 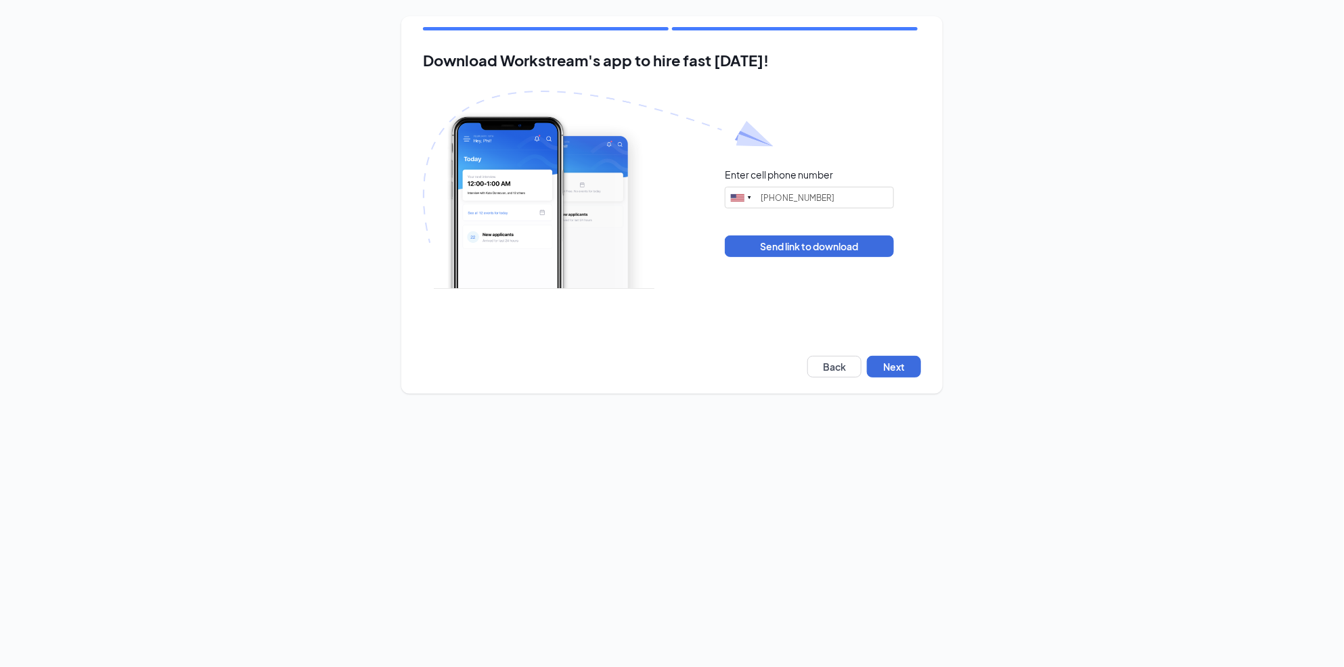 What do you see at coordinates (741, 198) in the screenshot?
I see `div: United States: +1` at bounding box center [741, 198].